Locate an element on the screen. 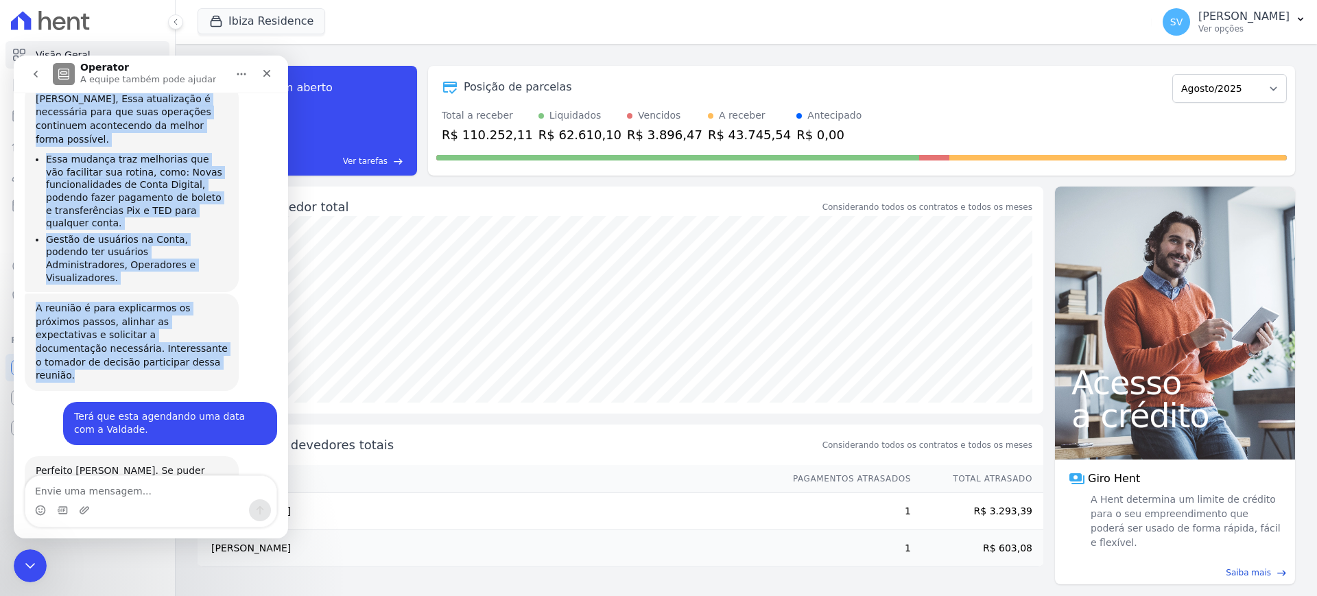 The image size is (1317, 596). img: Profile image for Operator is located at coordinates (50, 19).